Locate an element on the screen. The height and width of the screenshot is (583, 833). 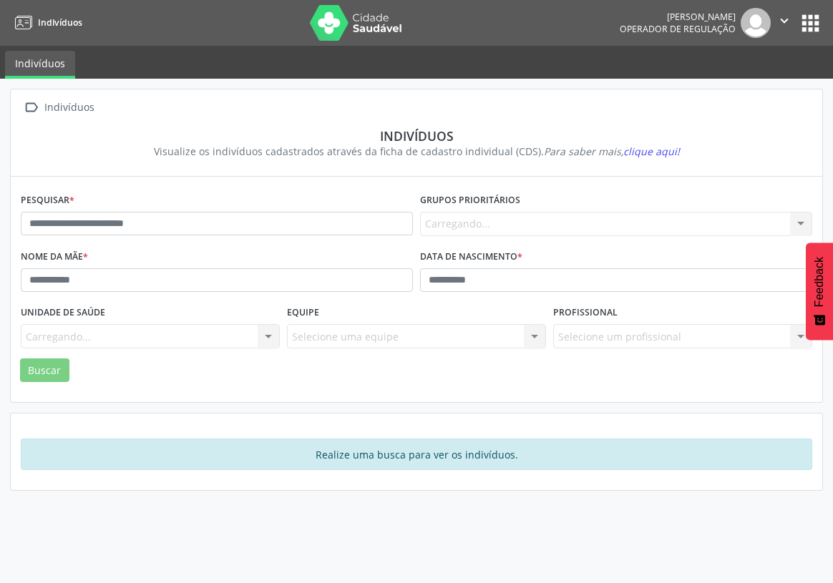
i: Para saber mais, is located at coordinates (612, 151).